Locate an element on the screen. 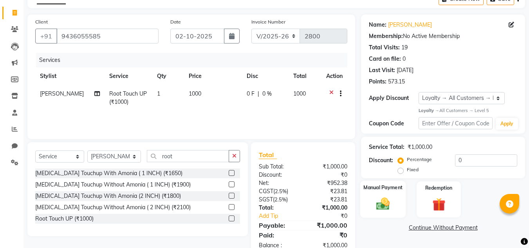 The height and width of the screenshot is (248, 529). label: Invoice Number is located at coordinates (268, 22).